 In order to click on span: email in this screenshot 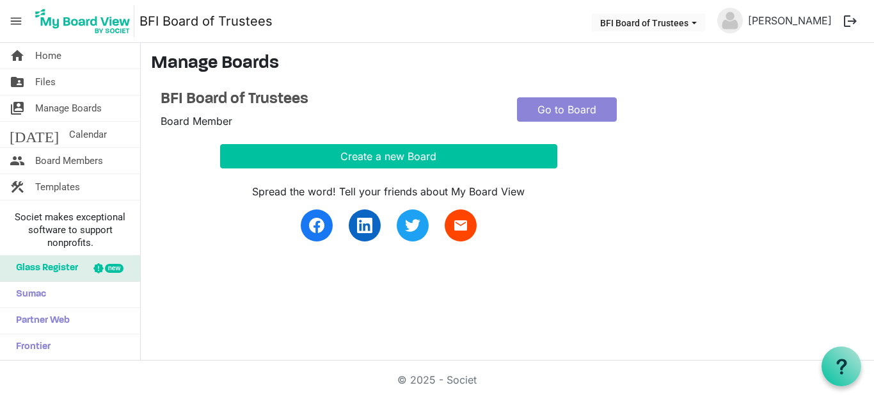, I will do `click(461, 225)`.